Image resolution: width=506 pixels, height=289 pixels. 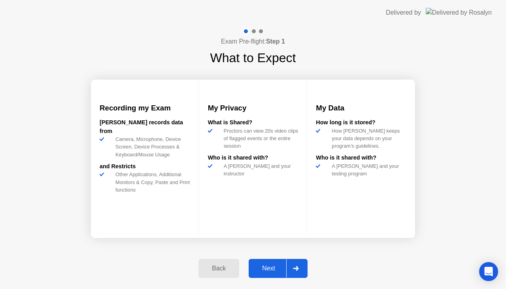 I want to click on div: How long is it stored?, so click(x=361, y=123).